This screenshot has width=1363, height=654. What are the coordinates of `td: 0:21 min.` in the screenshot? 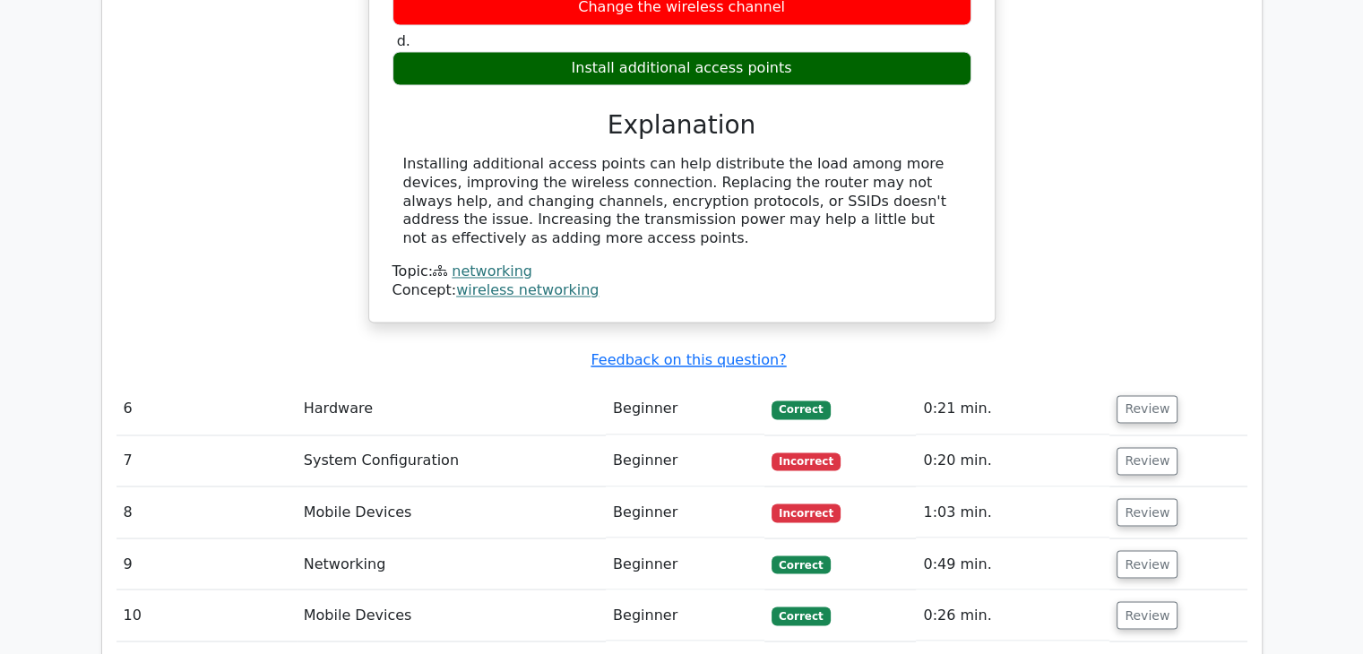 It's located at (1013, 409).